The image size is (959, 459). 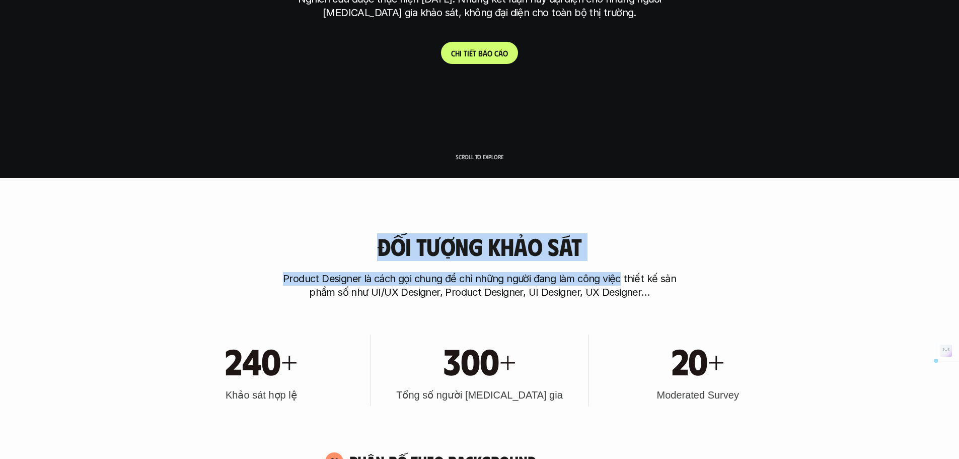 What do you see at coordinates (480, 53) in the screenshot?
I see `span: b` at bounding box center [480, 53].